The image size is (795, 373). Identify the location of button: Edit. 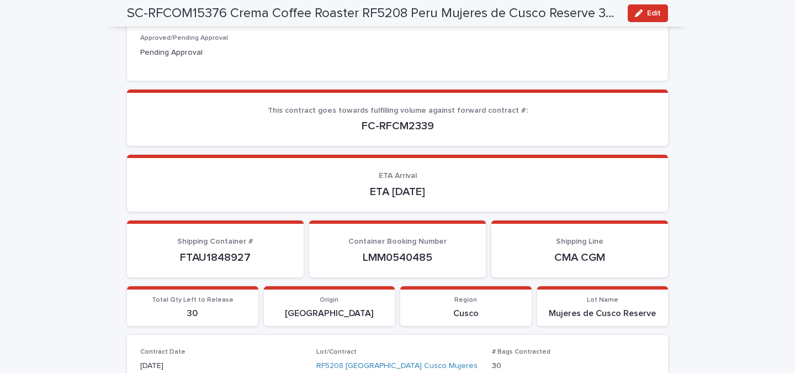
(648, 13).